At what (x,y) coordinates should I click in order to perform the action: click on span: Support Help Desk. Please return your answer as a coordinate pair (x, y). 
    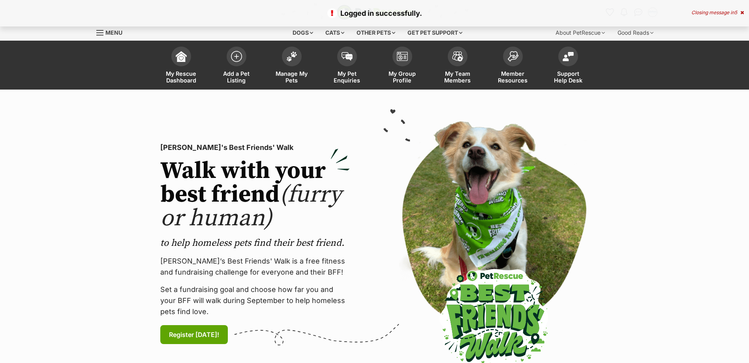
    Looking at the image, I should click on (569, 77).